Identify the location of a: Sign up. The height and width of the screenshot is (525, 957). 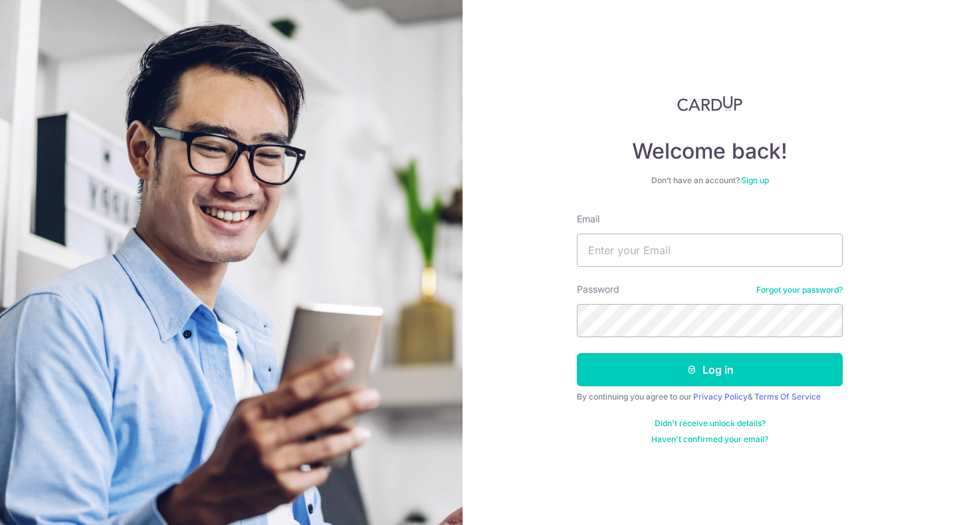
(755, 180).